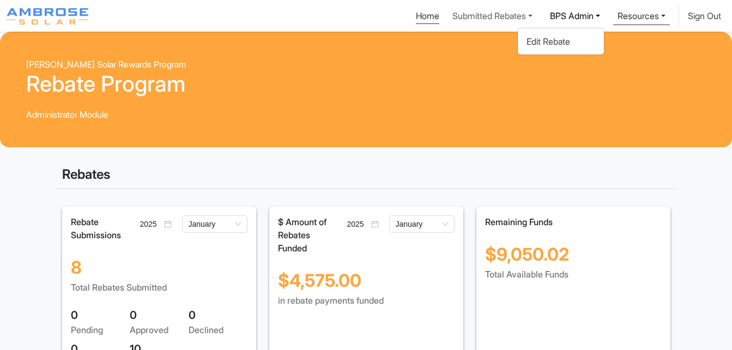 This screenshot has width=732, height=350. What do you see at coordinates (366, 114) in the screenshot?
I see `div: Administrator Module` at bounding box center [366, 114].